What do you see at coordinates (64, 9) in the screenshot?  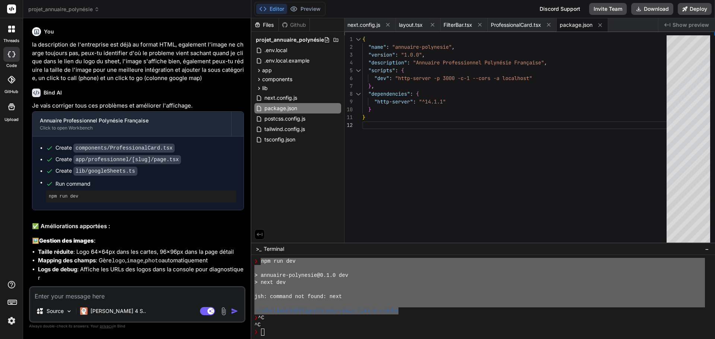 I see `span: projet_annuaire_polynésie` at bounding box center [64, 9].